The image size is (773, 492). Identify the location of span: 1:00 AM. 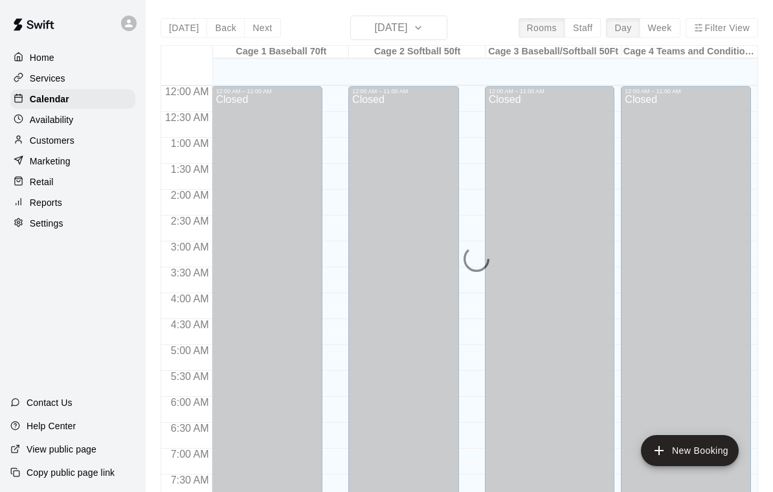
(190, 143).